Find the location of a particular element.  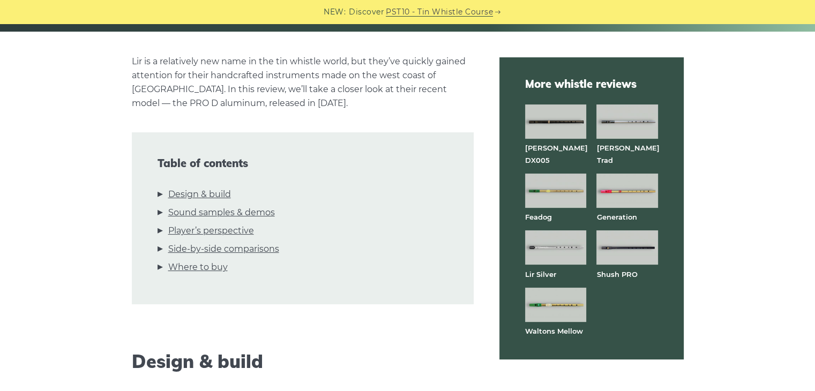

strong: Waltons Mellow is located at coordinates (554, 331).